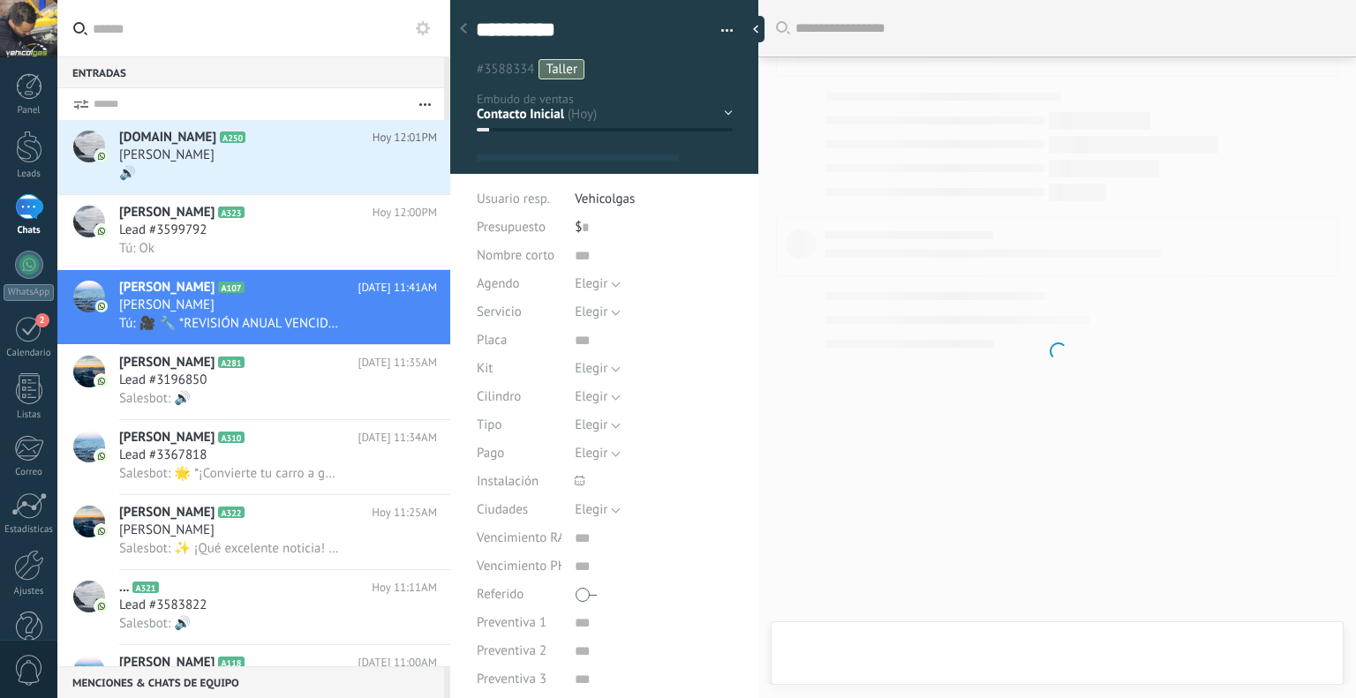 This screenshot has width=1356, height=698. I want to click on div: Ajustes, so click(29, 592).